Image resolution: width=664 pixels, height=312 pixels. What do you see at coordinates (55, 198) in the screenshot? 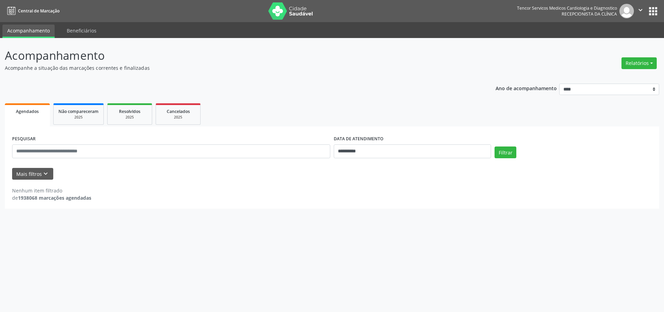
I see `strong: 1938068 marcações agendadas` at bounding box center [55, 198].